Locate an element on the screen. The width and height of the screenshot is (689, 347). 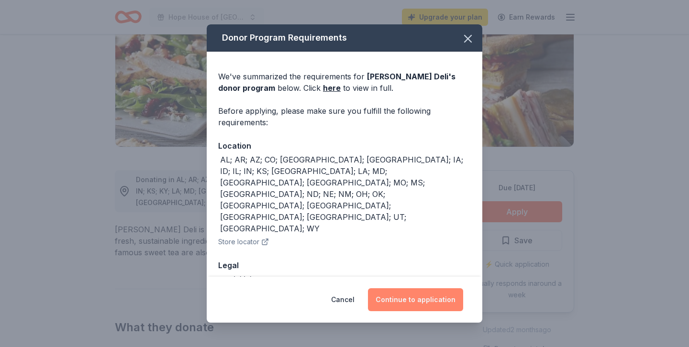
div: Donor Program Requirements is located at coordinates (344, 38).